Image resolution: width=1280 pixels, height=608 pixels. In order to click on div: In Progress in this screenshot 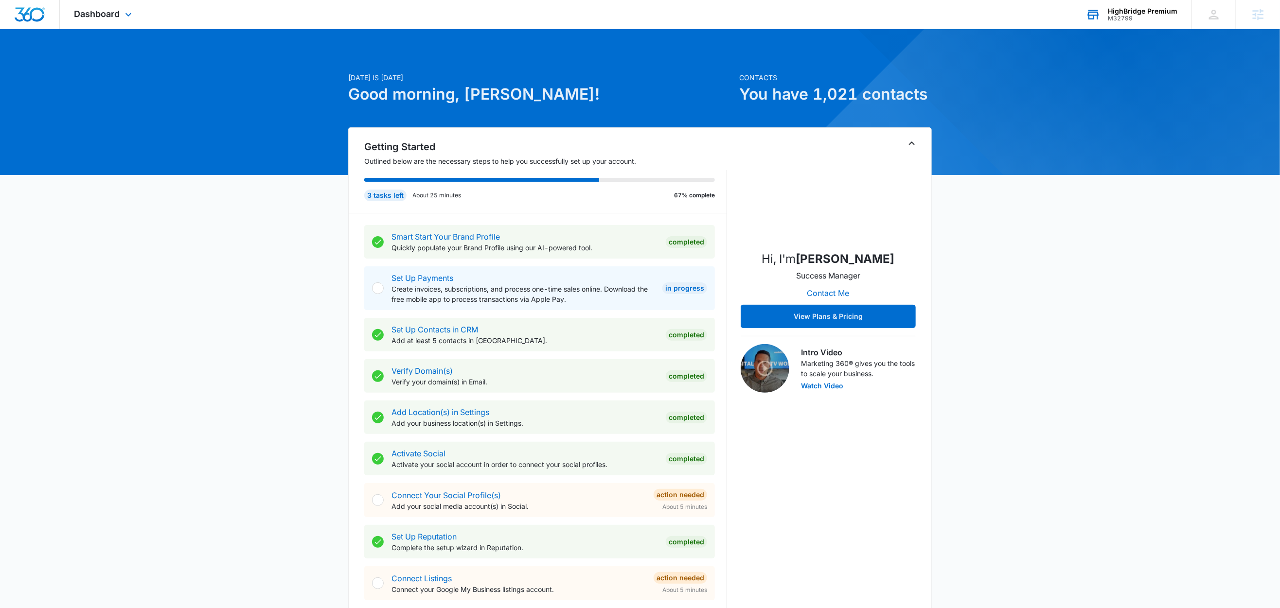, I will do `click(685, 288)`.